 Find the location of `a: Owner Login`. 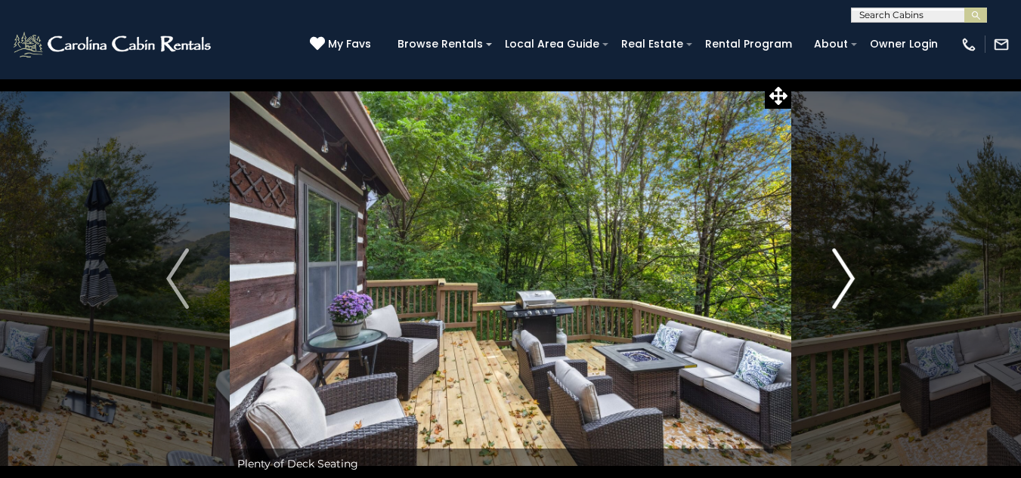

a: Owner Login is located at coordinates (903, 44).